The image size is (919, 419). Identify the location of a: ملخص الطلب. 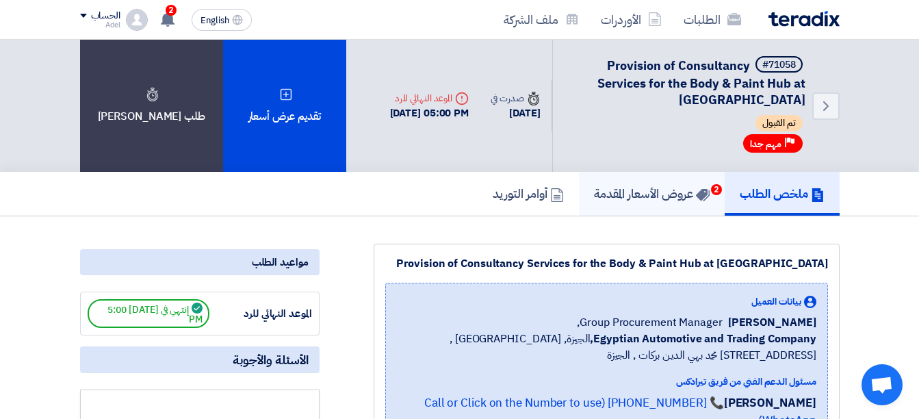
(782, 194).